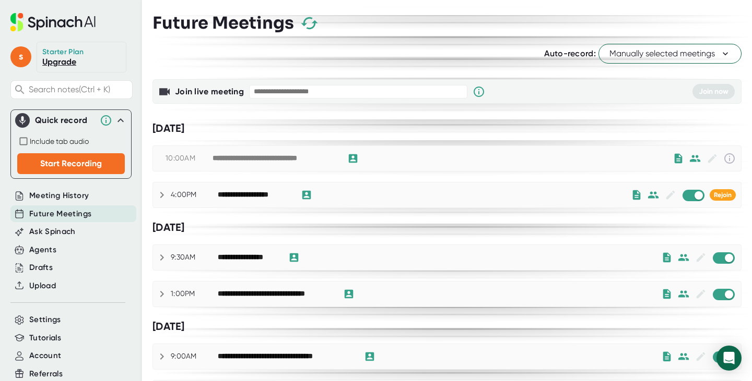  What do you see at coordinates (194, 195) in the screenshot?
I see `div: 4:00PM` at bounding box center [194, 195].